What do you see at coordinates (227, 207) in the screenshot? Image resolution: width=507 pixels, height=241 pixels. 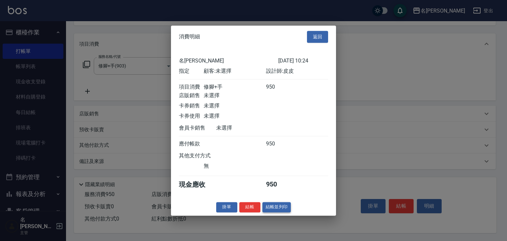 I see `button: 掛單` at bounding box center [227, 207].